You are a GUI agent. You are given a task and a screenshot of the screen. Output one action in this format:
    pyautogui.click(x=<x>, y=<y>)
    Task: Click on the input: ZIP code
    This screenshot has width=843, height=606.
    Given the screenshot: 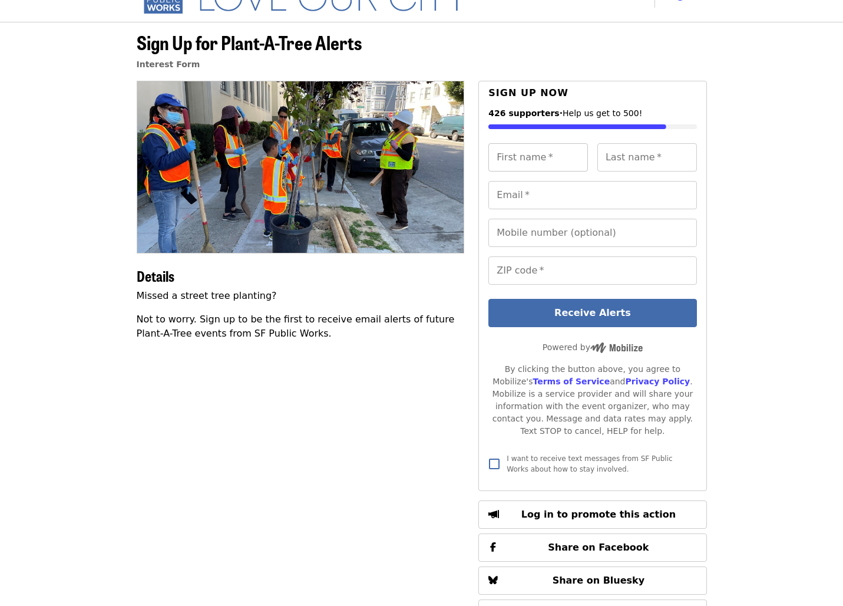 What is the action you would take?
    pyautogui.click(x=592, y=270)
    